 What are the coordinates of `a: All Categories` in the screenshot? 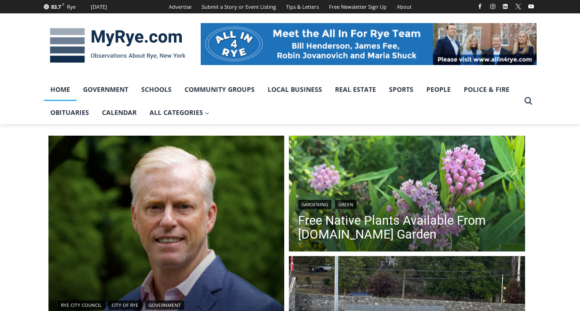 It's located at (179, 113).